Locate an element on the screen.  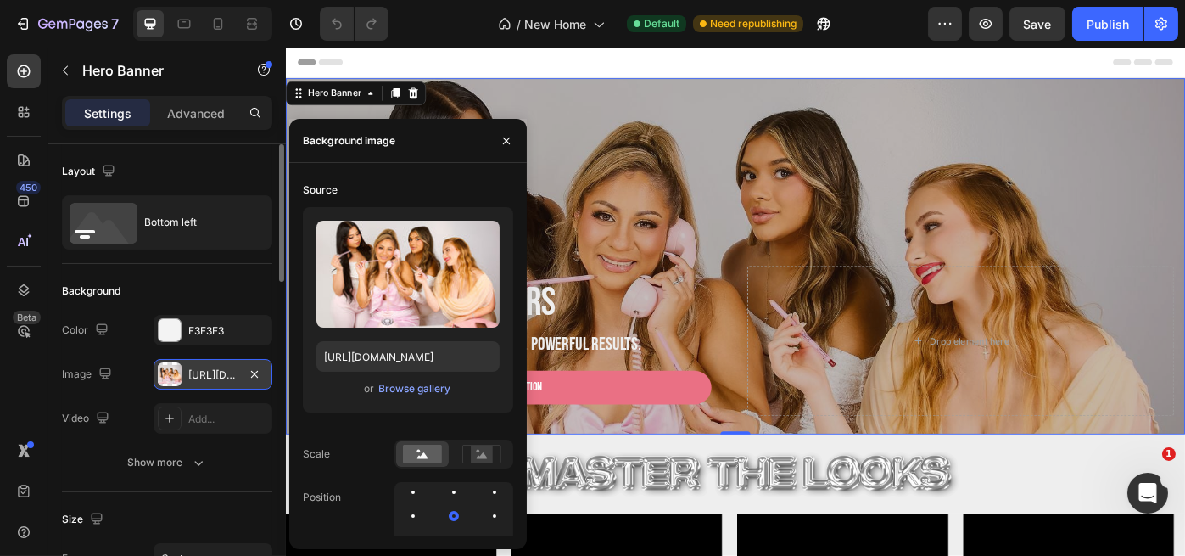
p: 7 is located at coordinates (115, 24).